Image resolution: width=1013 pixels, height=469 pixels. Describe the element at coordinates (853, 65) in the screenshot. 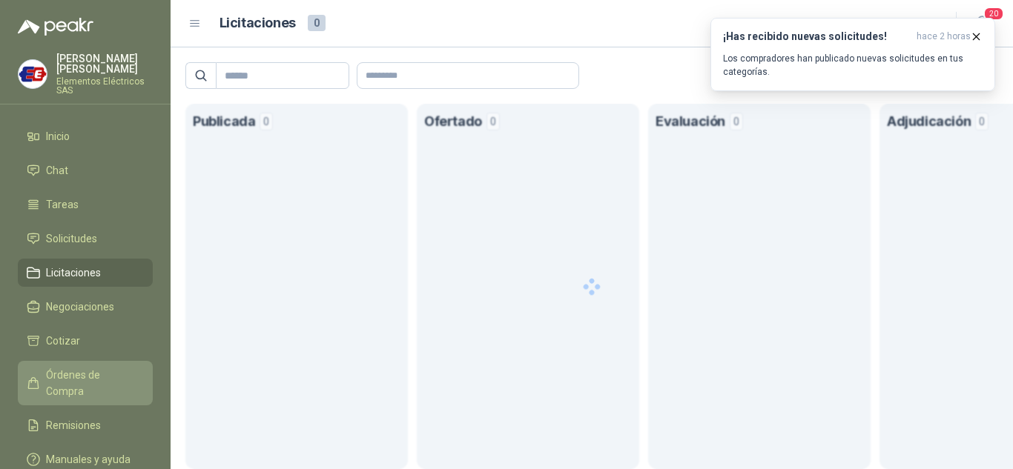

I see `p: Los compradores han publicado nuevas solicitudes en tus categorías.` at that location.